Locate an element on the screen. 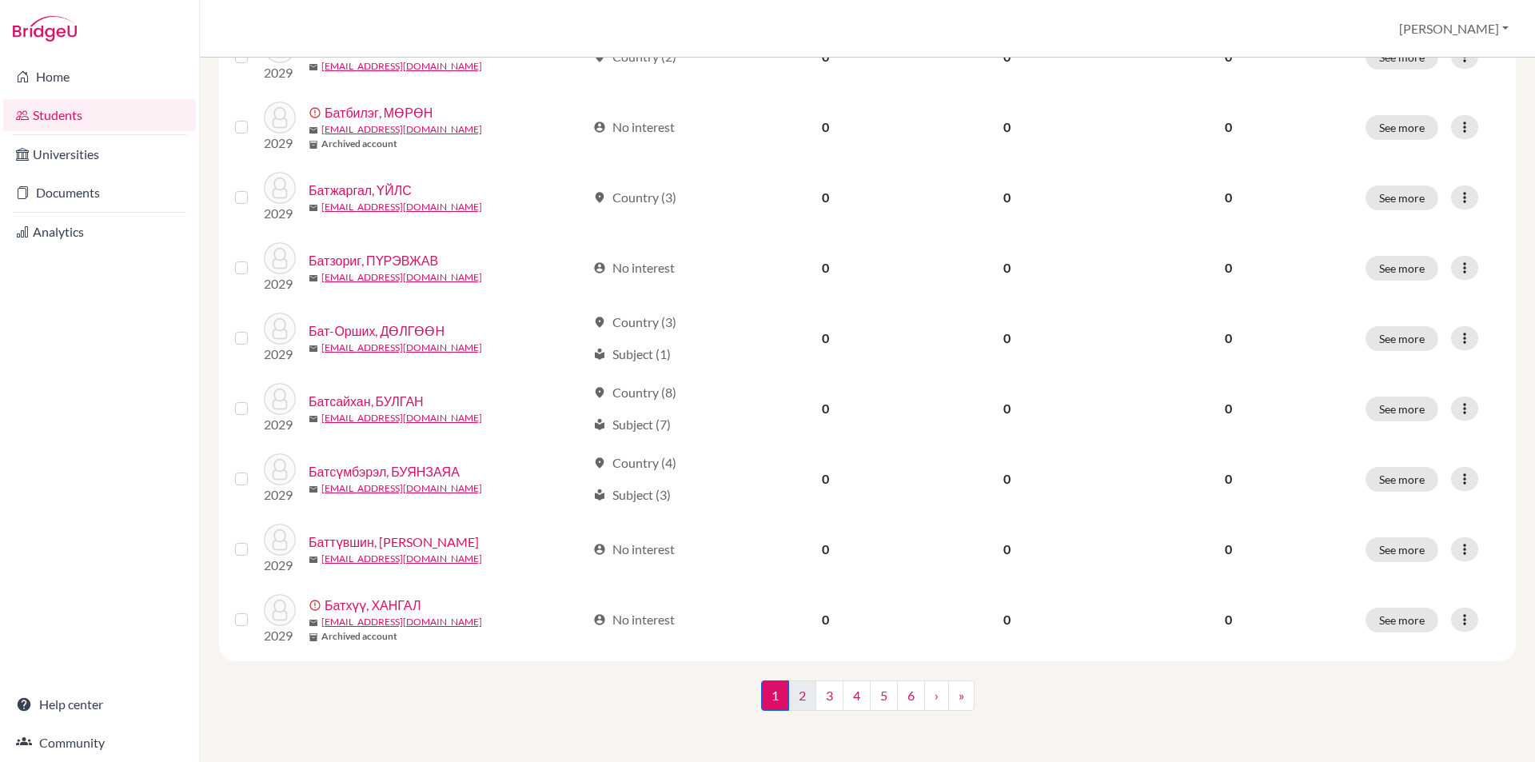  a: Батзориг, ПҮРЭВЖАВ is located at coordinates (373, 261).